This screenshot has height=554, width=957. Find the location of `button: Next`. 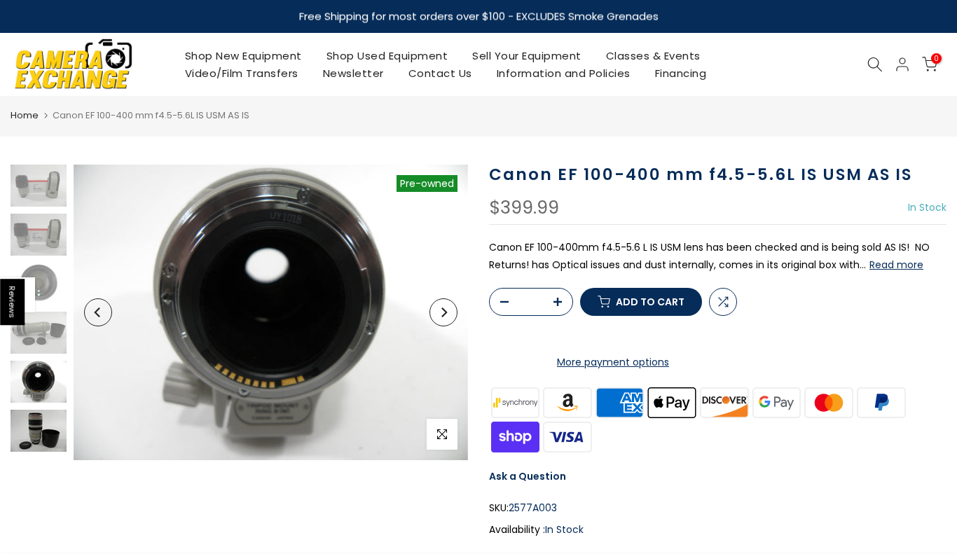

button: Next is located at coordinates (443, 312).